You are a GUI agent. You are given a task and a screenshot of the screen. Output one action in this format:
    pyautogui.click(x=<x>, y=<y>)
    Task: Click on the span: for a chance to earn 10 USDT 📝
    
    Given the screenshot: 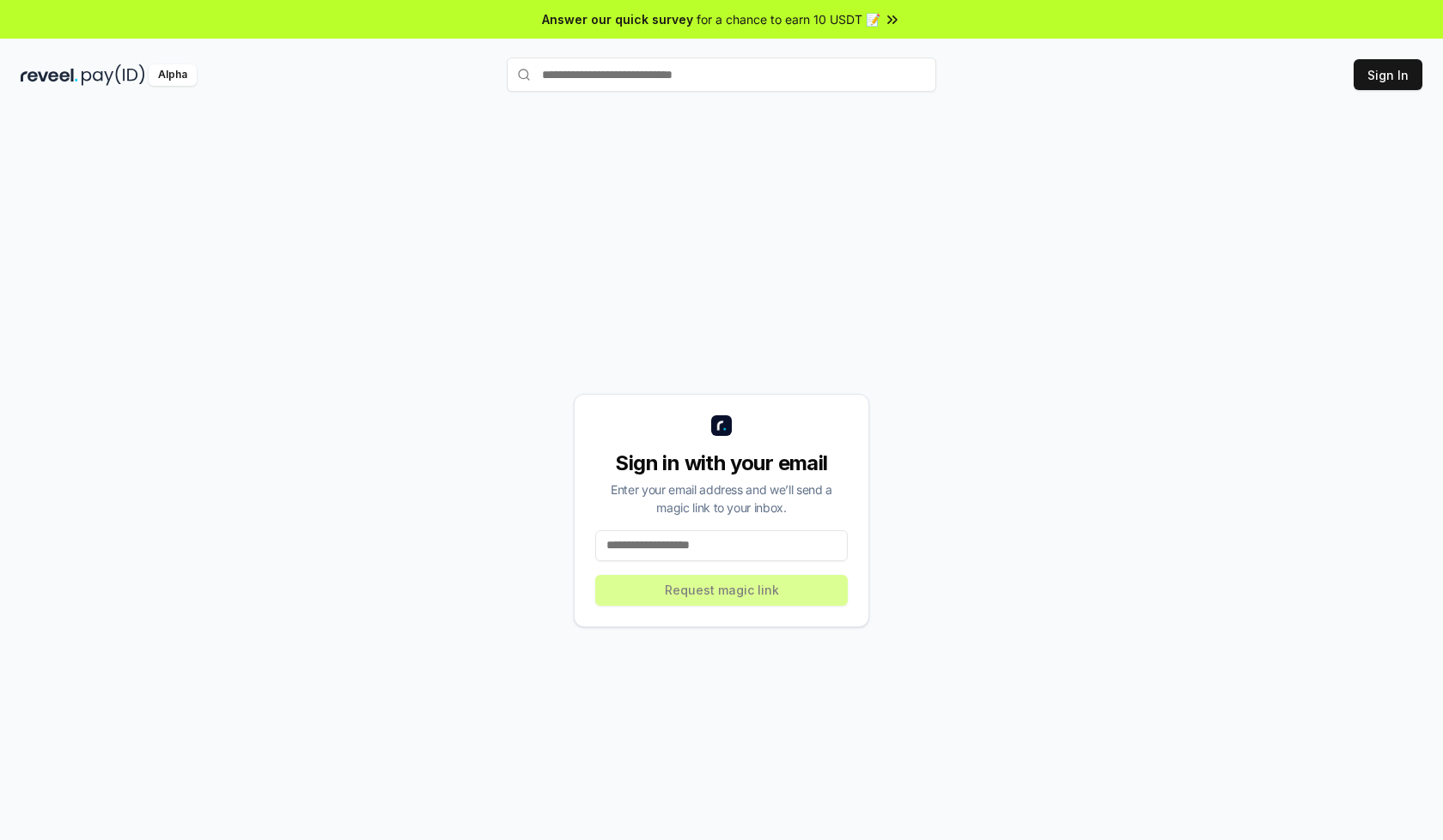 What is the action you would take?
    pyautogui.click(x=788, y=18)
    